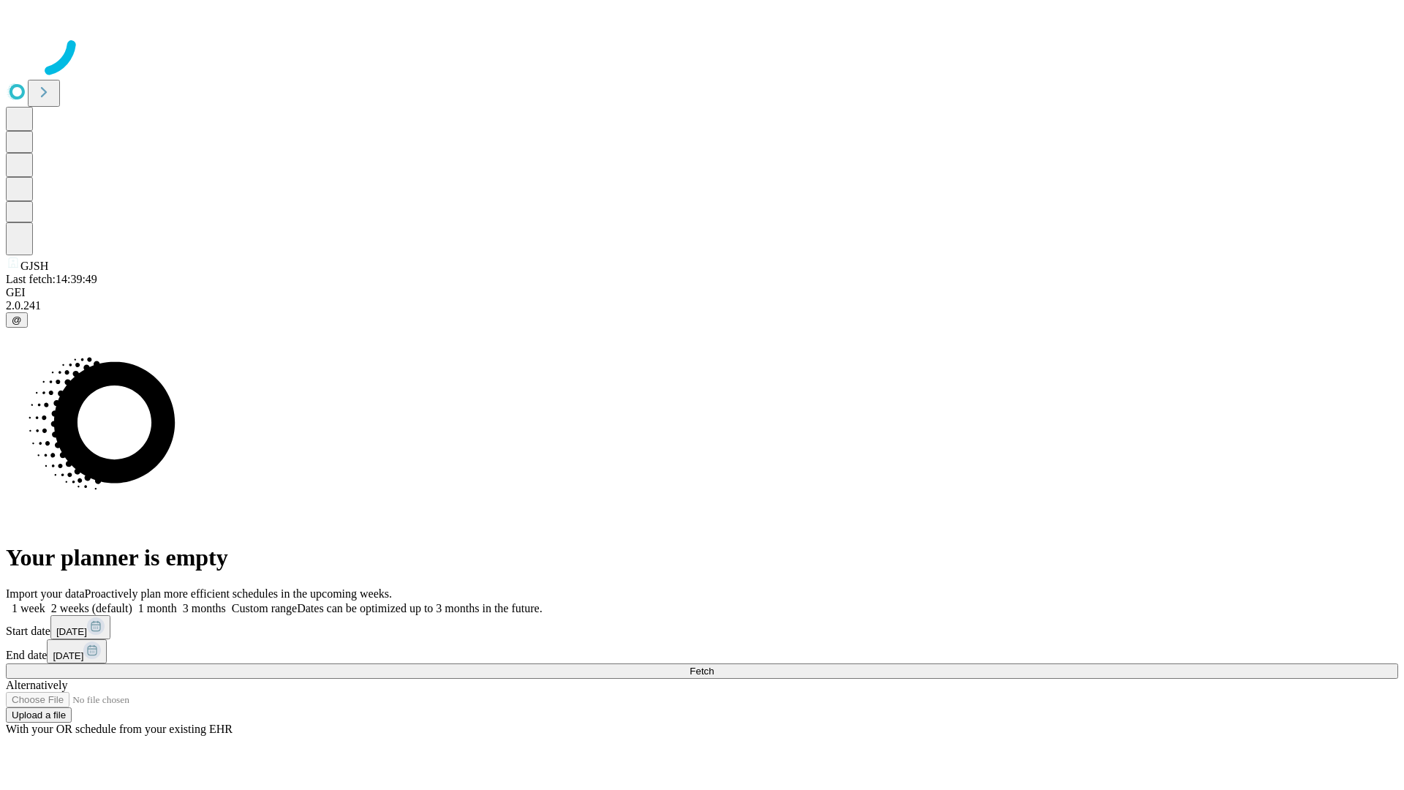  Describe the element at coordinates (702, 557) in the screenshot. I see `h1: Your planner is empty` at that location.